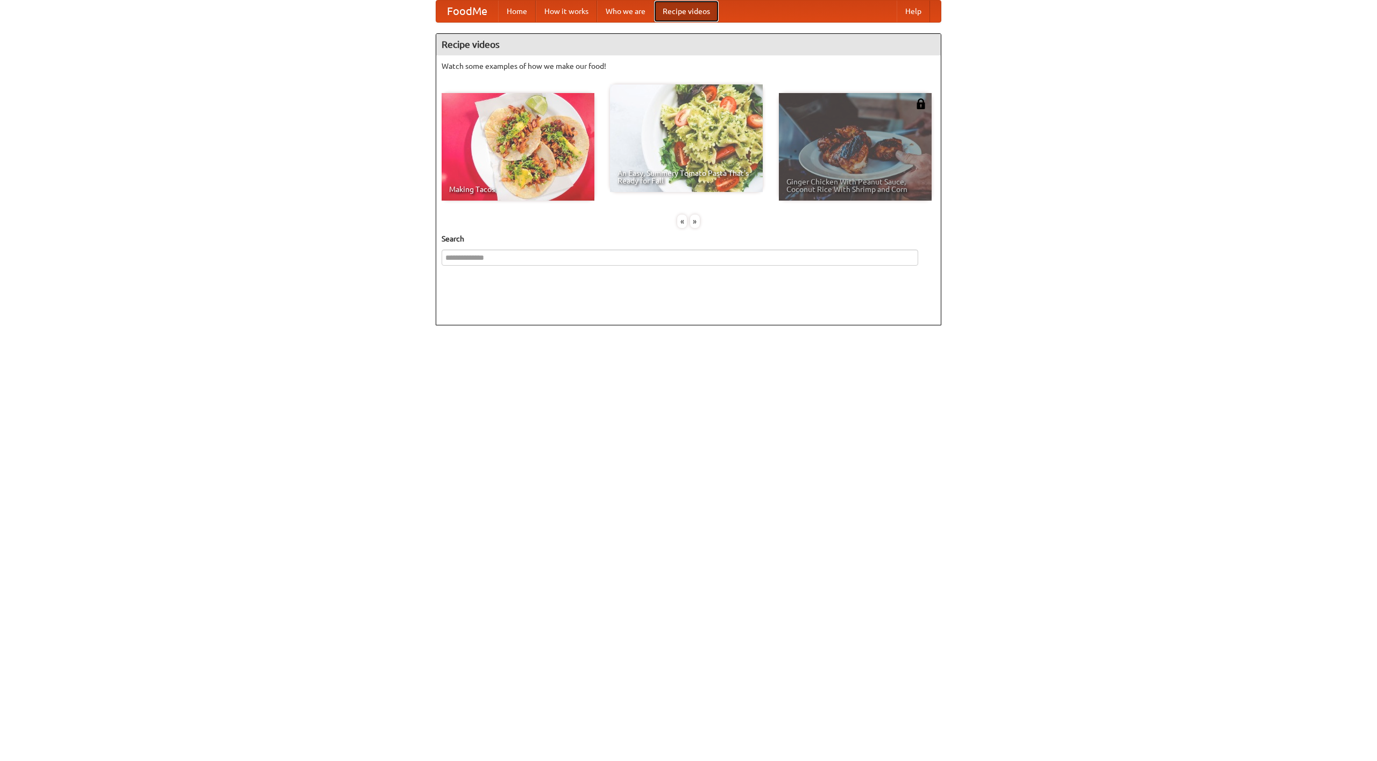 This screenshot has height=761, width=1377. Describe the element at coordinates (686, 11) in the screenshot. I see `a: Recipe videos` at that location.